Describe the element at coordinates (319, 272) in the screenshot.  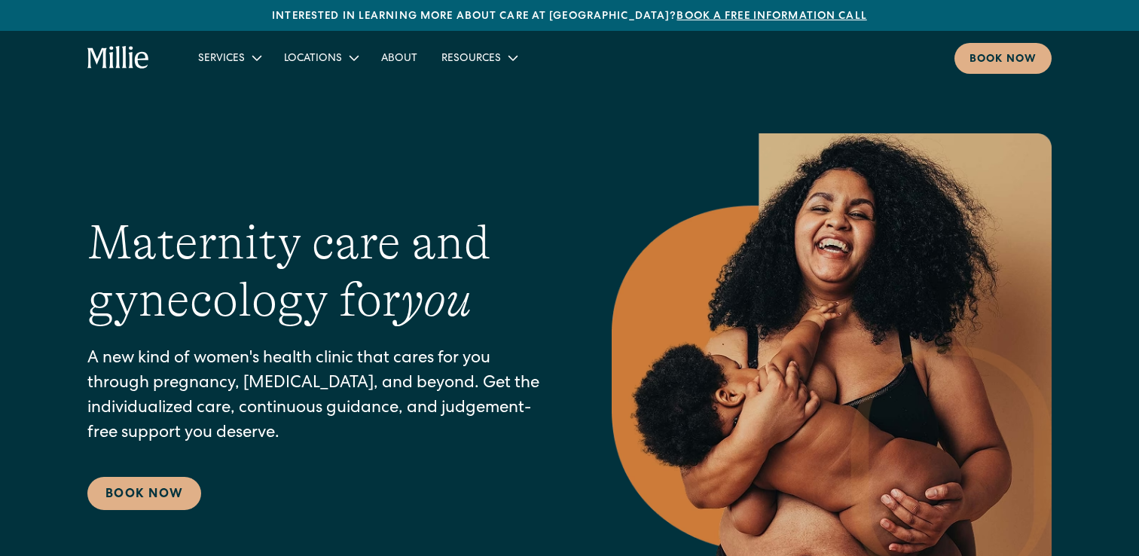
I see `h1: Maternity care and gynecology for` at that location.